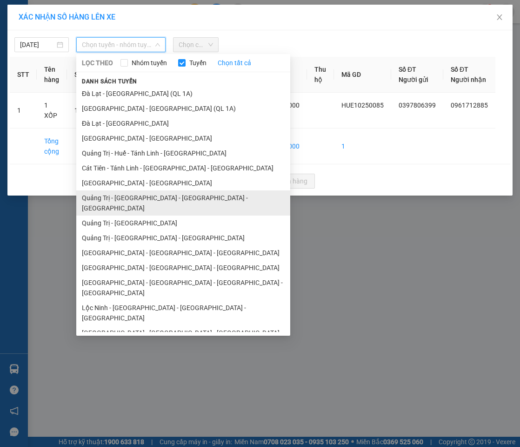 The width and height of the screenshot is (520, 447). What do you see at coordinates (8, 66) in the screenshot?
I see `span: environment` at bounding box center [8, 66].